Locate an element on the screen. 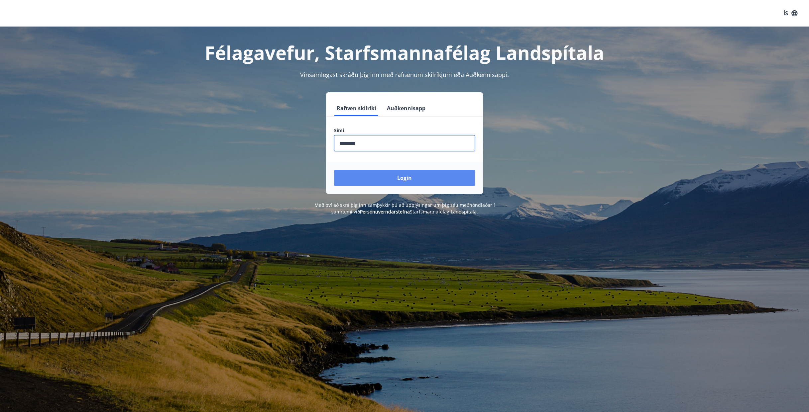 This screenshot has width=809, height=412. span: Vinsamlegast skráðu þig inn með rafrænum skilríkjum eða Auðkennisappi. is located at coordinates (404, 75).